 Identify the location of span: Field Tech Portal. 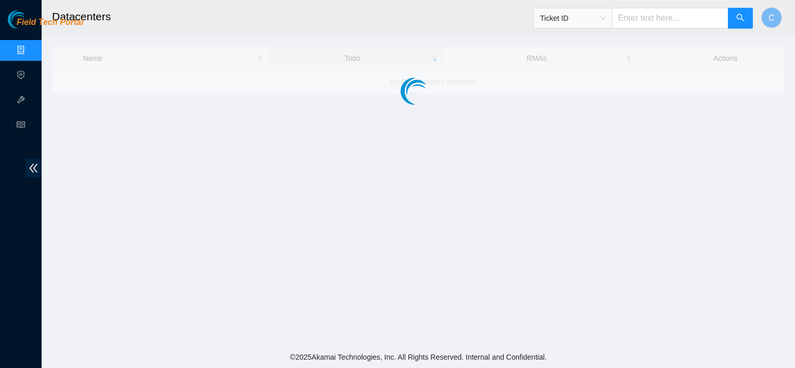
(50, 22).